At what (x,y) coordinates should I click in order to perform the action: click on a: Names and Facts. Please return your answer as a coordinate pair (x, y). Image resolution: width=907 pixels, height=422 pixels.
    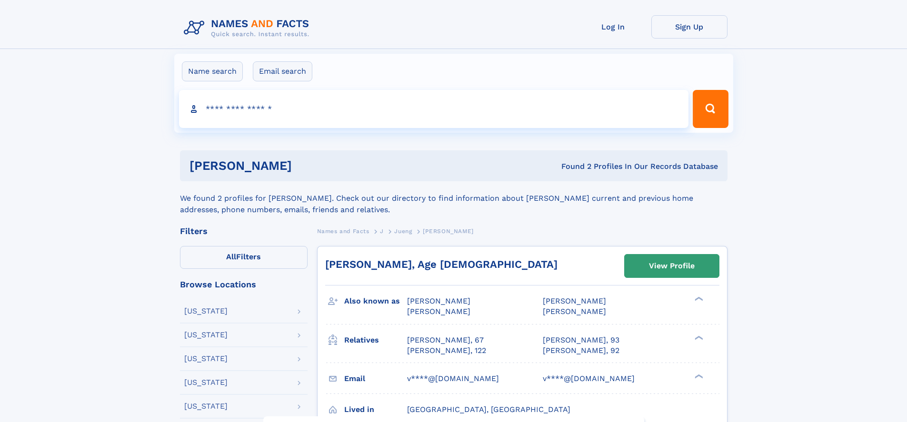
    Looking at the image, I should click on (343, 231).